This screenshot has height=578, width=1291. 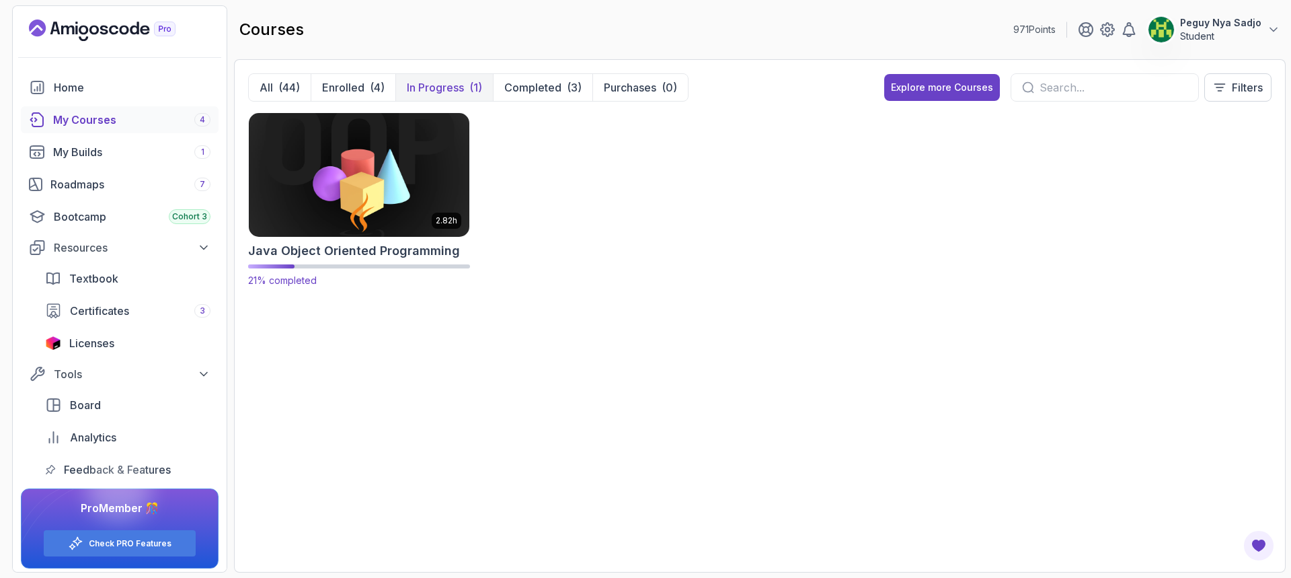 I want to click on p: Filters, so click(x=1247, y=87).